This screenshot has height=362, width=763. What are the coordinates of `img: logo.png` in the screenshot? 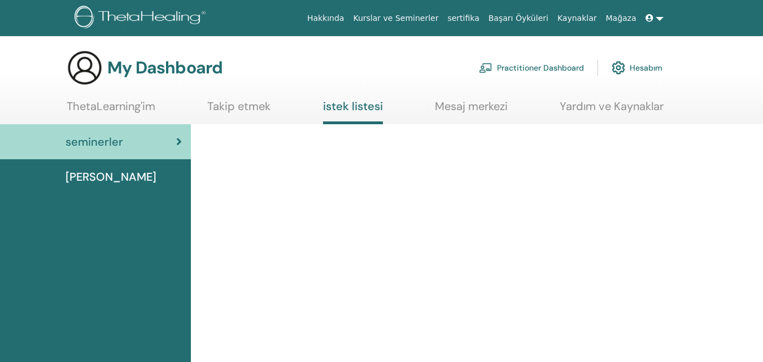 It's located at (142, 18).